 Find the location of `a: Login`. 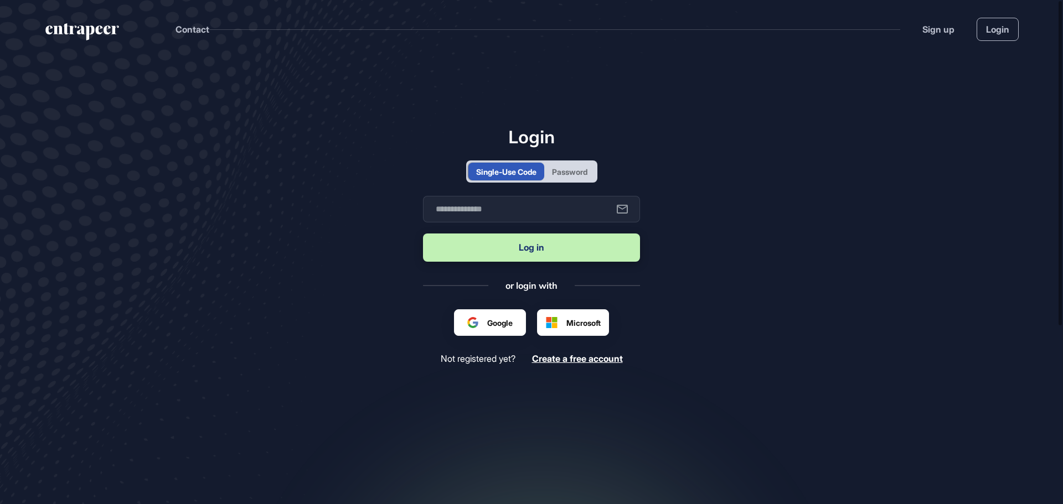

a: Login is located at coordinates (997, 29).